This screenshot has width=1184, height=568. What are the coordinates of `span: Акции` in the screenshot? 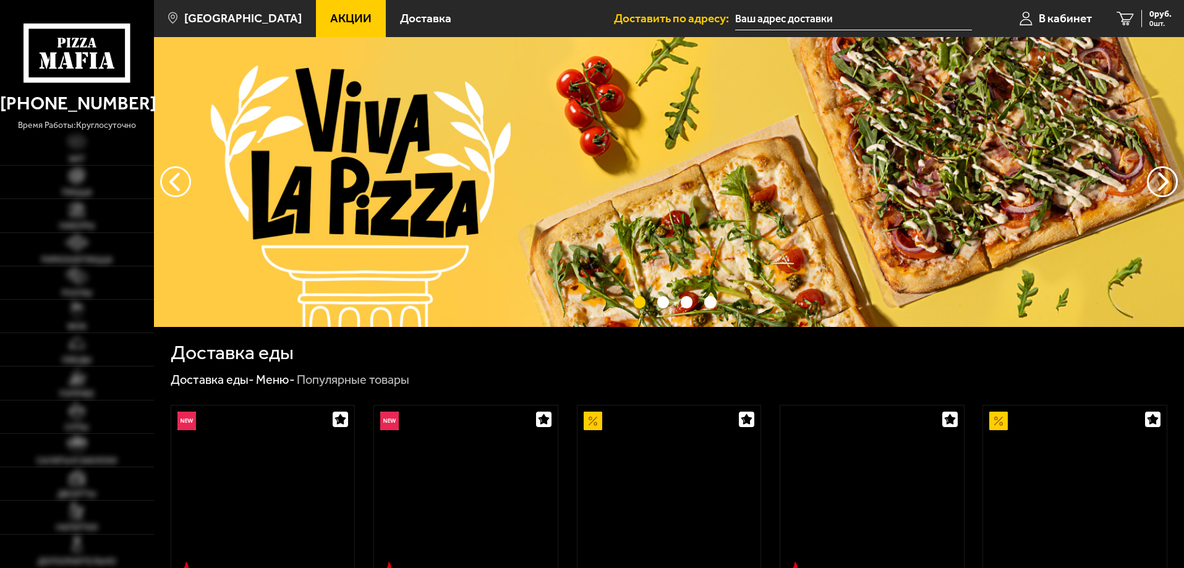 It's located at (351, 18).